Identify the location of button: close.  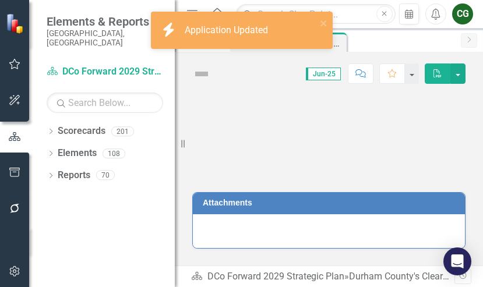
(324, 23).